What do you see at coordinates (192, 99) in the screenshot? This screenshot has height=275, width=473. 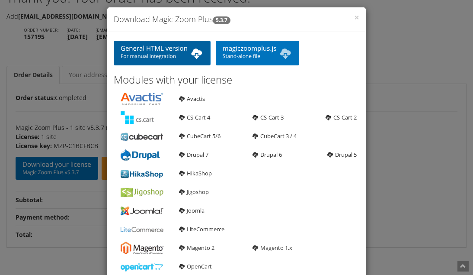 I see `a: Avactis` at bounding box center [192, 99].